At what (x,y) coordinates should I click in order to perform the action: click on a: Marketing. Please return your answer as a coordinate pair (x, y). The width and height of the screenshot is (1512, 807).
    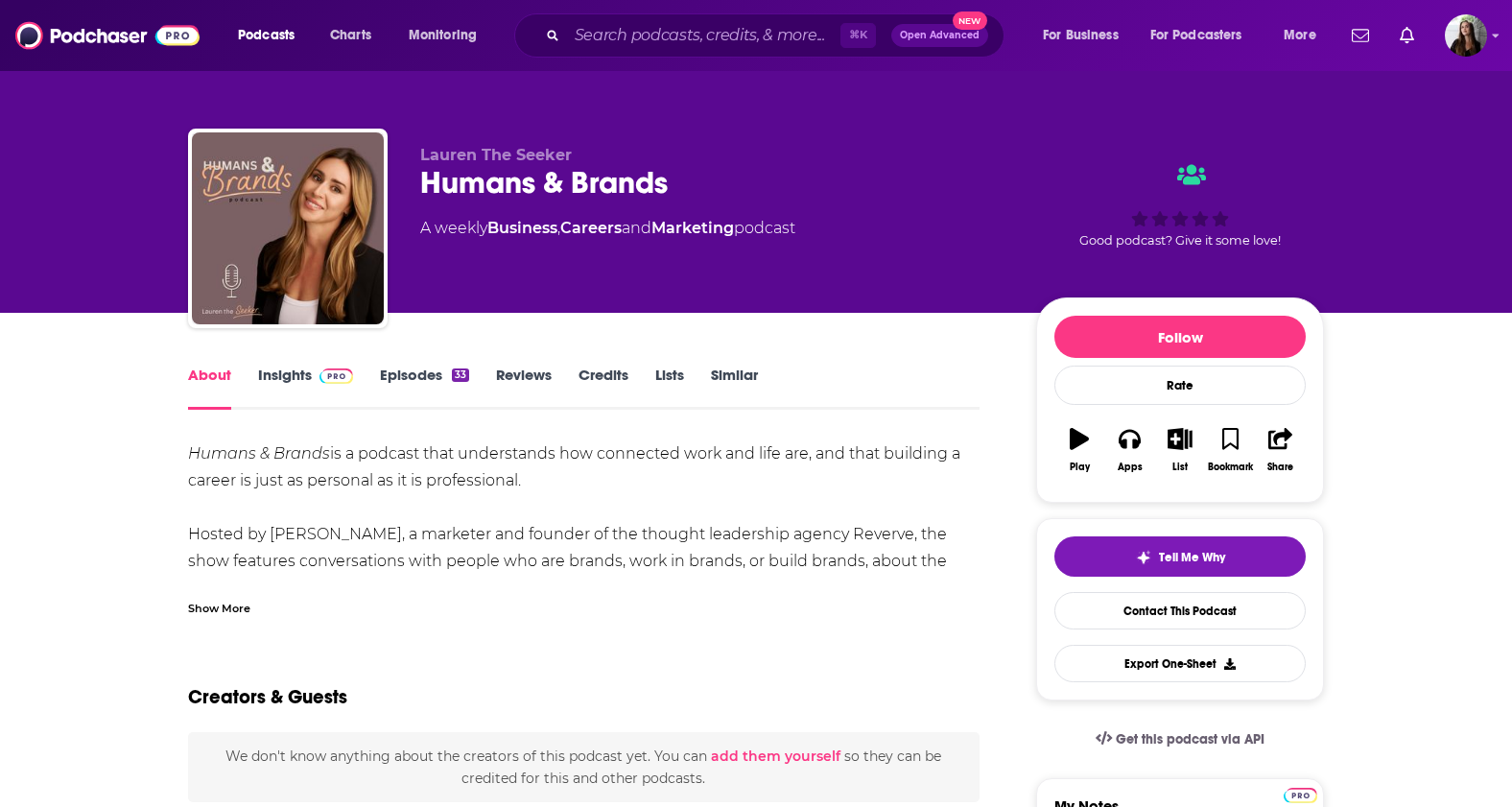
    Looking at the image, I should click on (692, 227).